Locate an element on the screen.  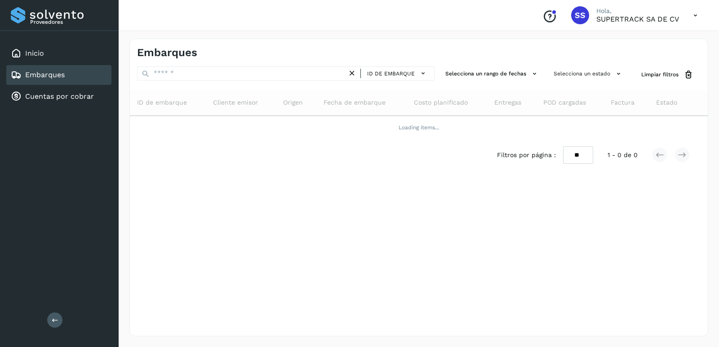
span: Factura is located at coordinates (623, 102).